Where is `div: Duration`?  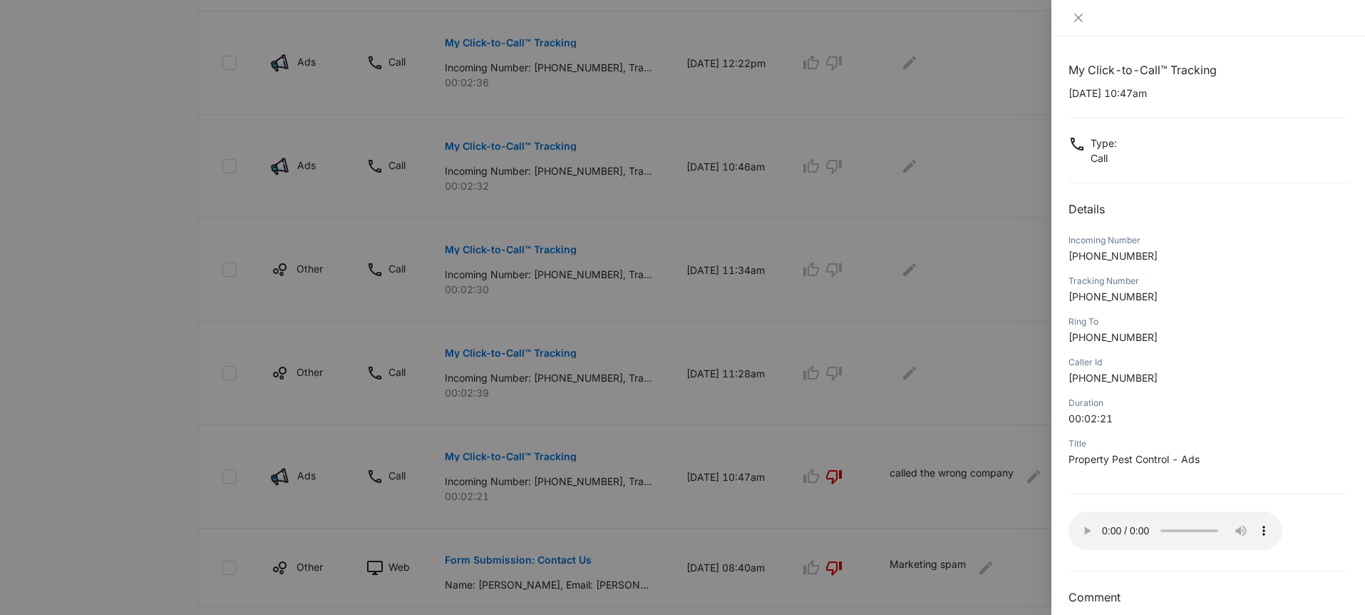 div: Duration is located at coordinates (1209, 403).